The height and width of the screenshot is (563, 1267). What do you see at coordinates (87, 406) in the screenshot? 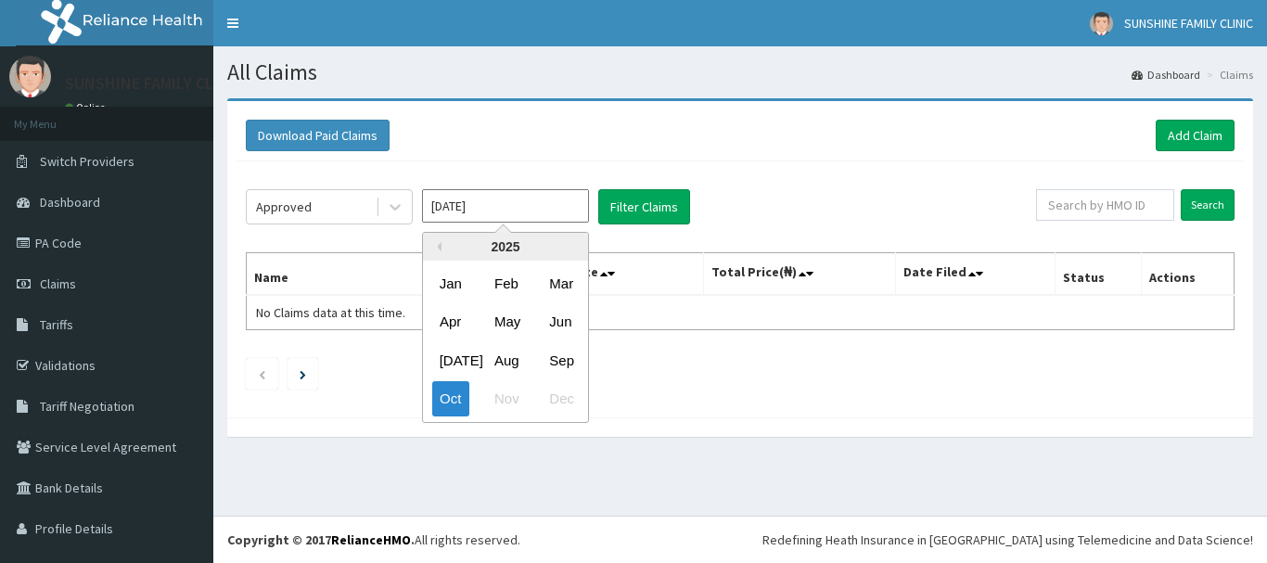
I see `span: Tariff Negotiation` at bounding box center [87, 406].